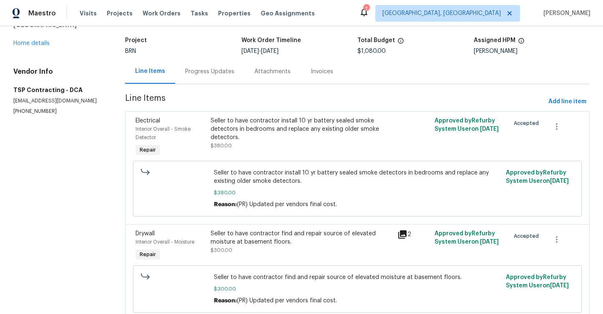 The width and height of the screenshot is (603, 314). Describe the element at coordinates (210, 72) in the screenshot. I see `div: Progress Updates` at that location.